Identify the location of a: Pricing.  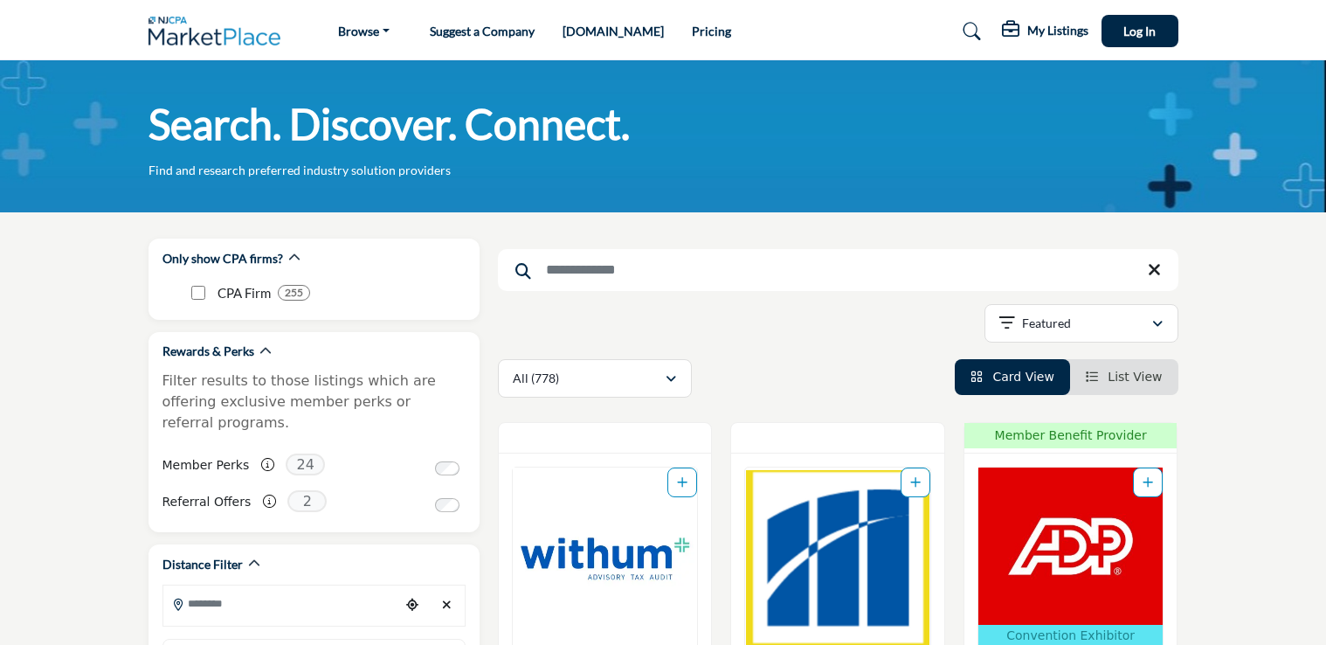
(711, 31).